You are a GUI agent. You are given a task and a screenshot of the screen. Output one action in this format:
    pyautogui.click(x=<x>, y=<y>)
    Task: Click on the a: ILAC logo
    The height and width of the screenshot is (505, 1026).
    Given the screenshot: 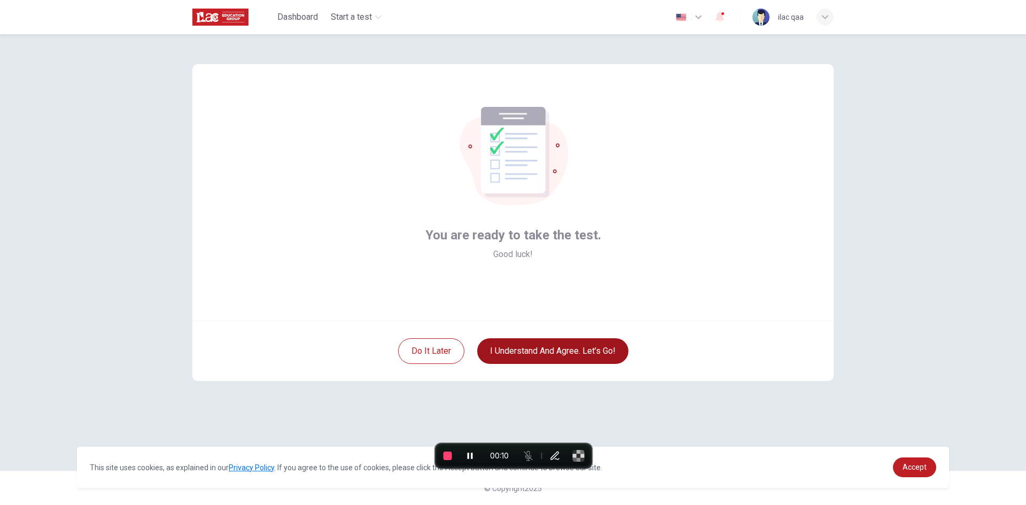 What is the action you would take?
    pyautogui.click(x=232, y=17)
    